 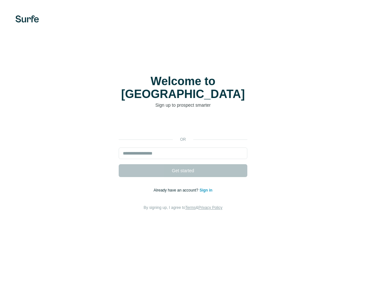 I want to click on span: By signing up, I agree to &, so click(x=183, y=208).